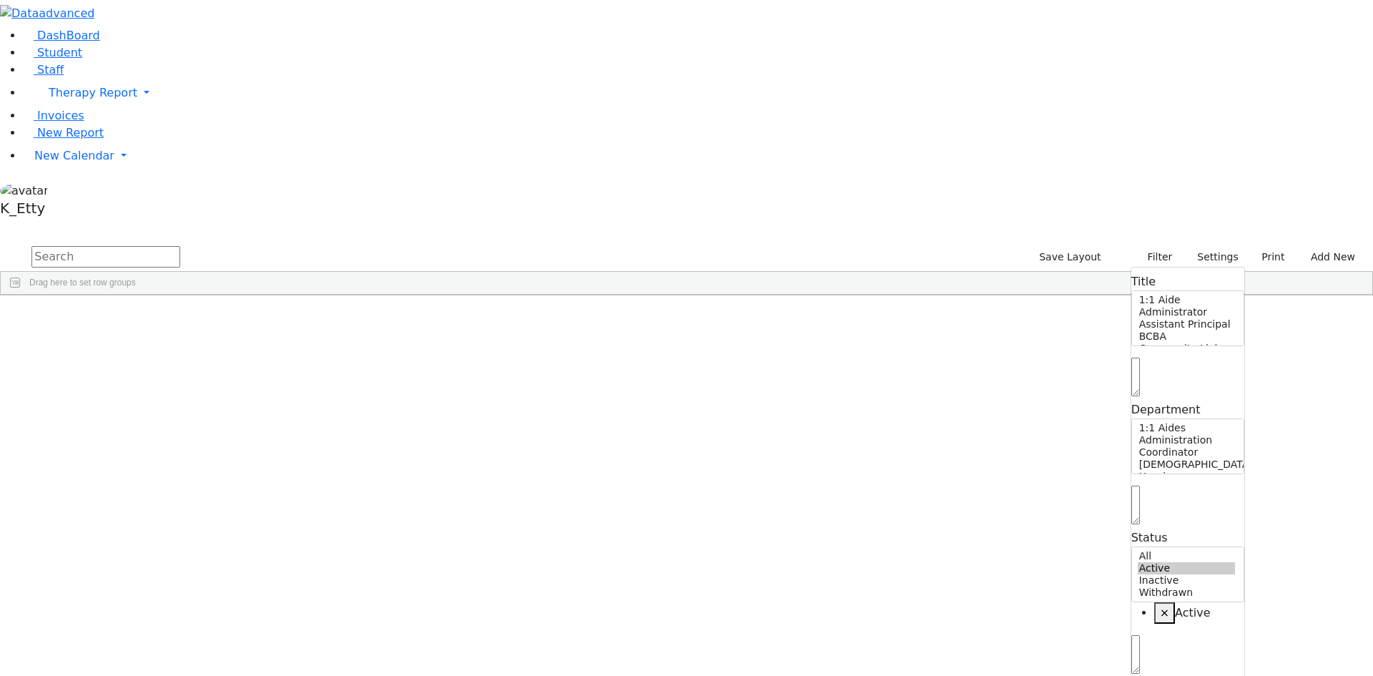  What do you see at coordinates (106, 257) in the screenshot?
I see `input: Search` at bounding box center [106, 257].